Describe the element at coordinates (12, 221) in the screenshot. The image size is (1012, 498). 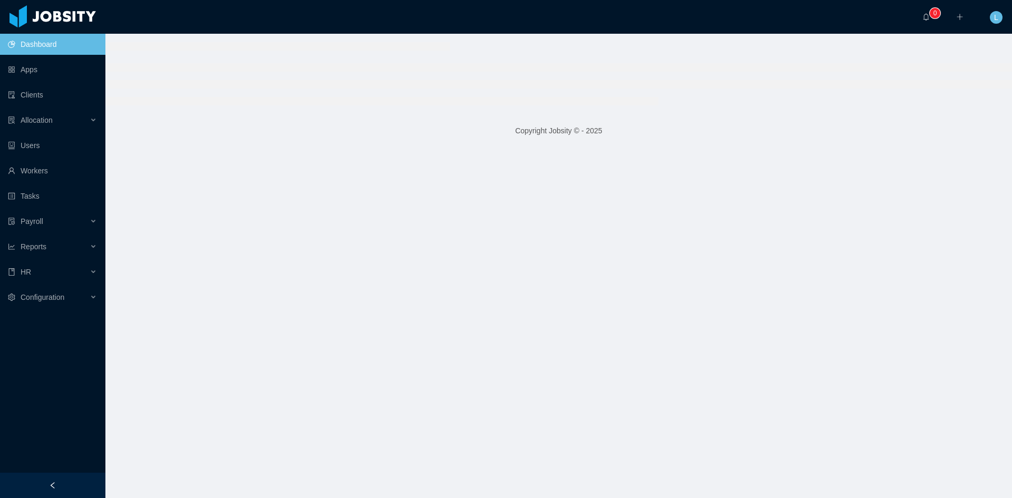
I see `i: icon: file-protect` at that location.